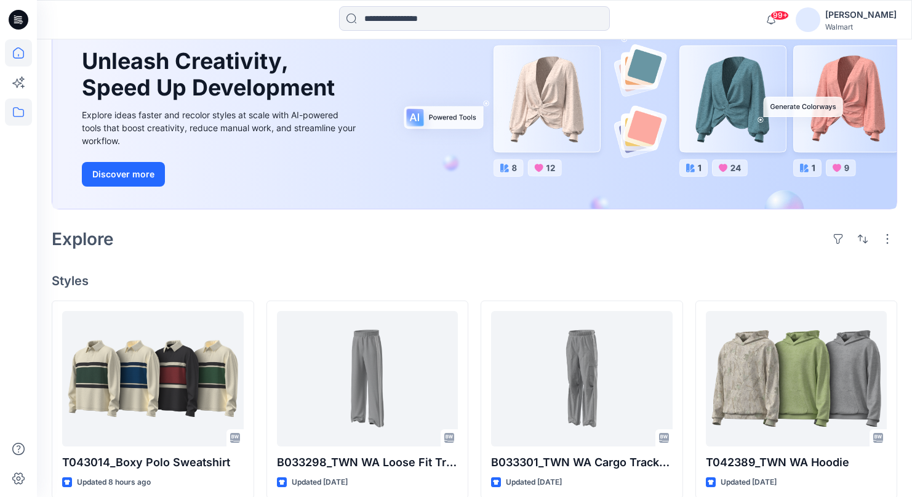 The image size is (912, 497). Describe the element at coordinates (797, 462) in the screenshot. I see `p: T042389_TWN WA Hoodie` at that location.